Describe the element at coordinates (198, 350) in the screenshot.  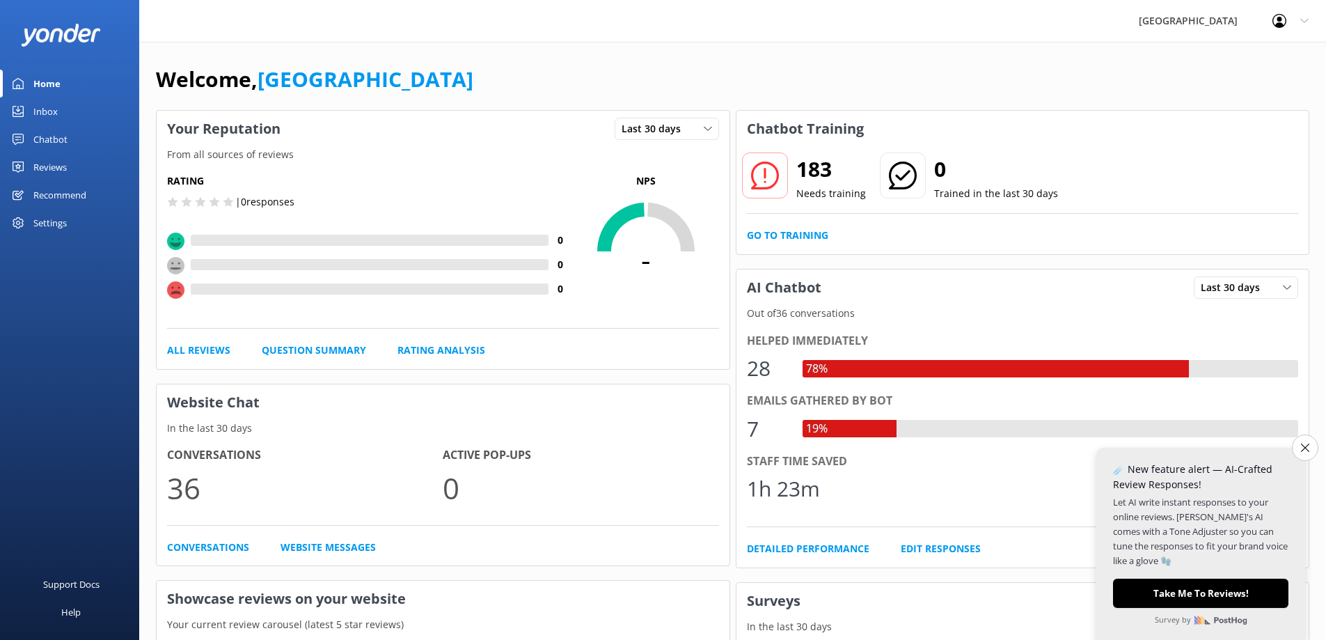
I see `a: All Reviews` at that location.